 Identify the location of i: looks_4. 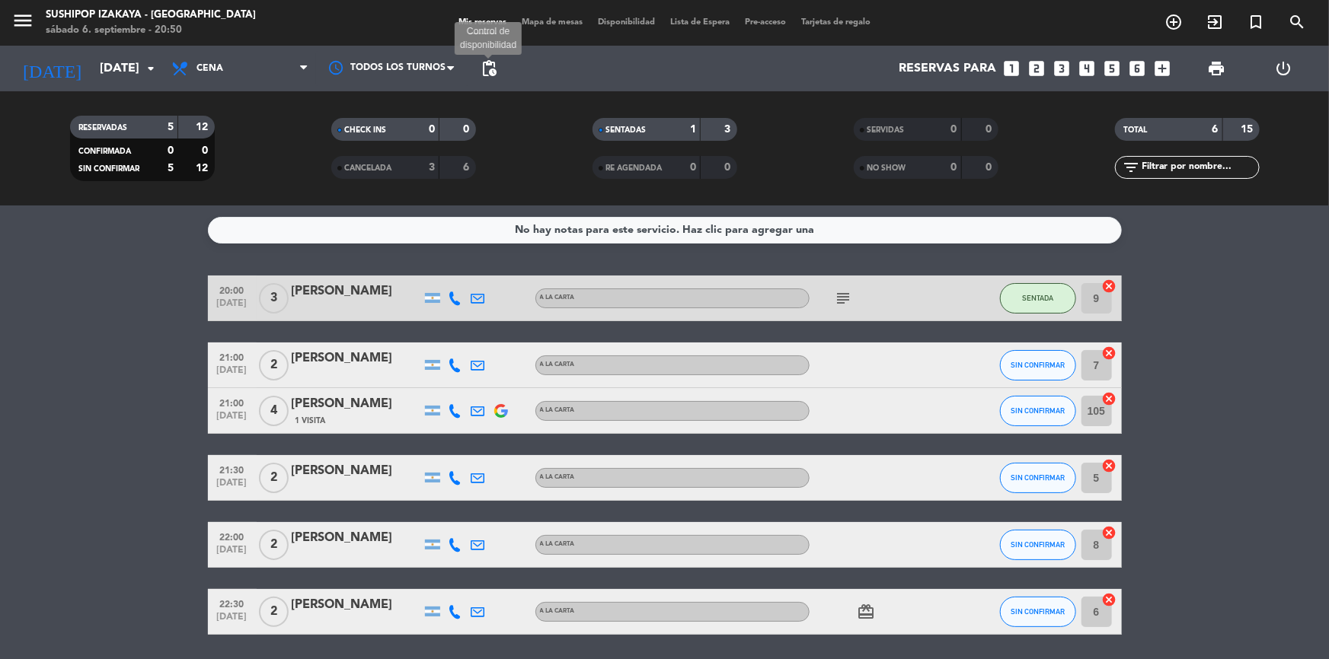
(1086, 69).